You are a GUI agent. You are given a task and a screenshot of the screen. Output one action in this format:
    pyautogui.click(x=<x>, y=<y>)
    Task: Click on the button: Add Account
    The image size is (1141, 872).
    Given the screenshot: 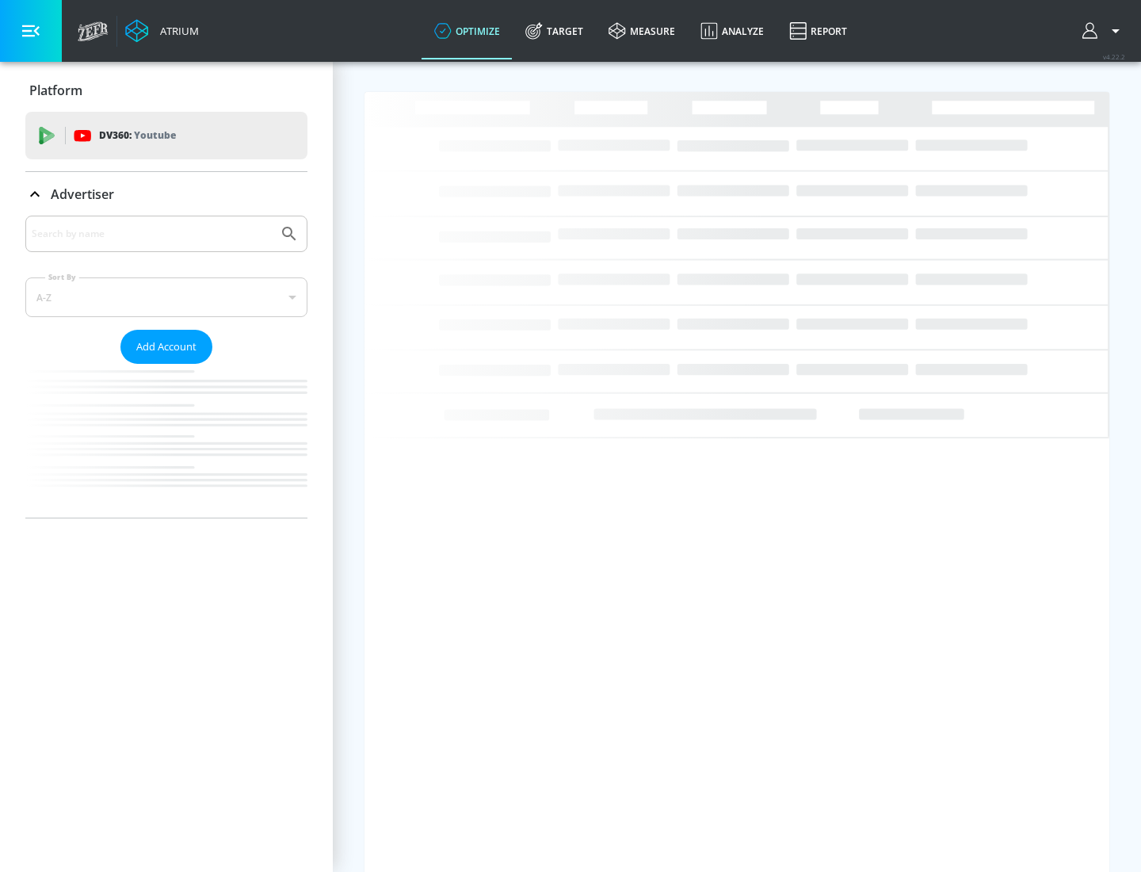 What is the action you would take?
    pyautogui.click(x=166, y=346)
    